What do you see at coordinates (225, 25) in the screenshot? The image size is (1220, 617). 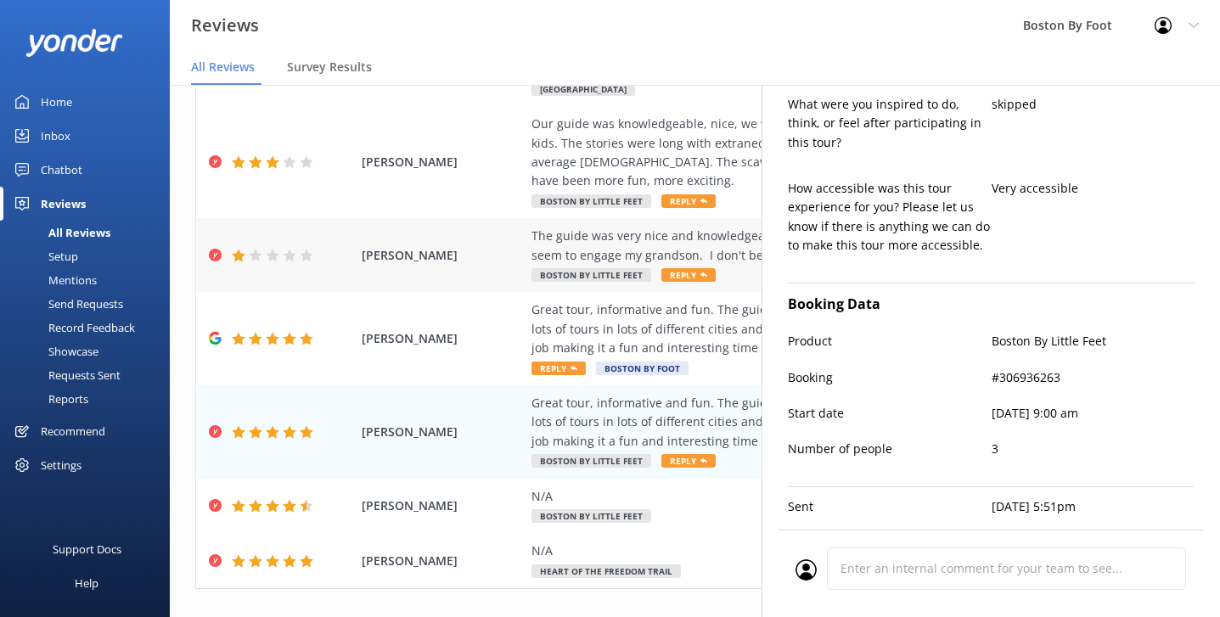 I see `h3: Reviews` at bounding box center [225, 25].